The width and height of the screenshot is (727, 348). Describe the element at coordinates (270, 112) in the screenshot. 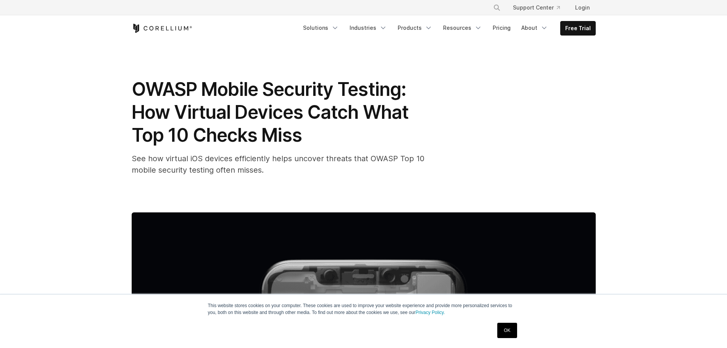

I see `span: OWASP Mobile Security Testing: How Virtual Devices Catch What Top 10 Checks Miss` at that location.